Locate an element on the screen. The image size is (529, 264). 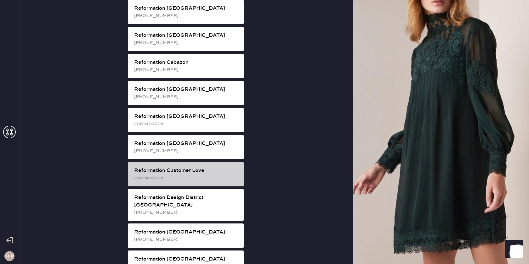
h3: CLR is located at coordinates (9, 257).